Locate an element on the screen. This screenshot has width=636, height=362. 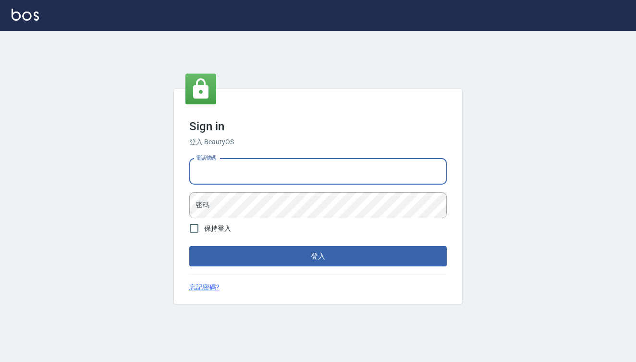
img: Logo is located at coordinates (25, 14).